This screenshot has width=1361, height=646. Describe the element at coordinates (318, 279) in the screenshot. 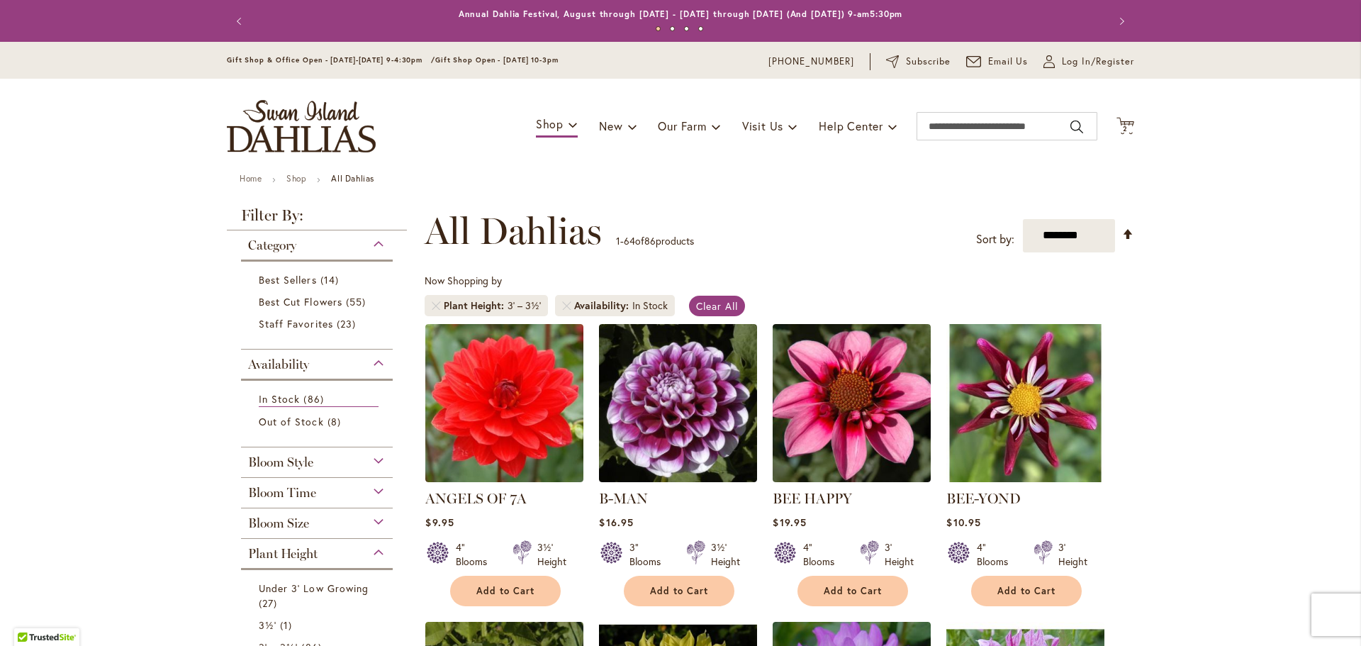

I see `a: Best Sellers` at that location.